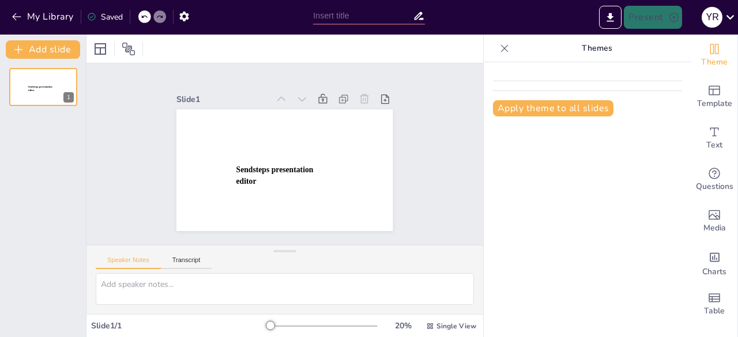 The width and height of the screenshot is (738, 337). What do you see at coordinates (100, 49) in the screenshot?
I see `div: Layout` at bounding box center [100, 49].